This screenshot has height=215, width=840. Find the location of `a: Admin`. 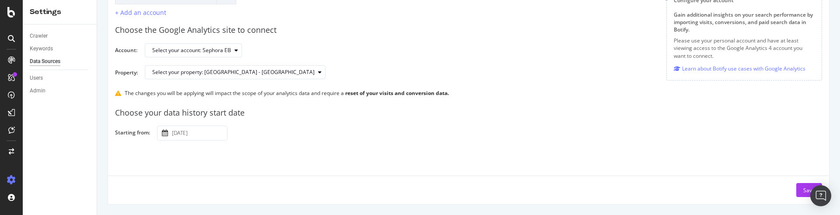

a: Admin is located at coordinates (60, 91).